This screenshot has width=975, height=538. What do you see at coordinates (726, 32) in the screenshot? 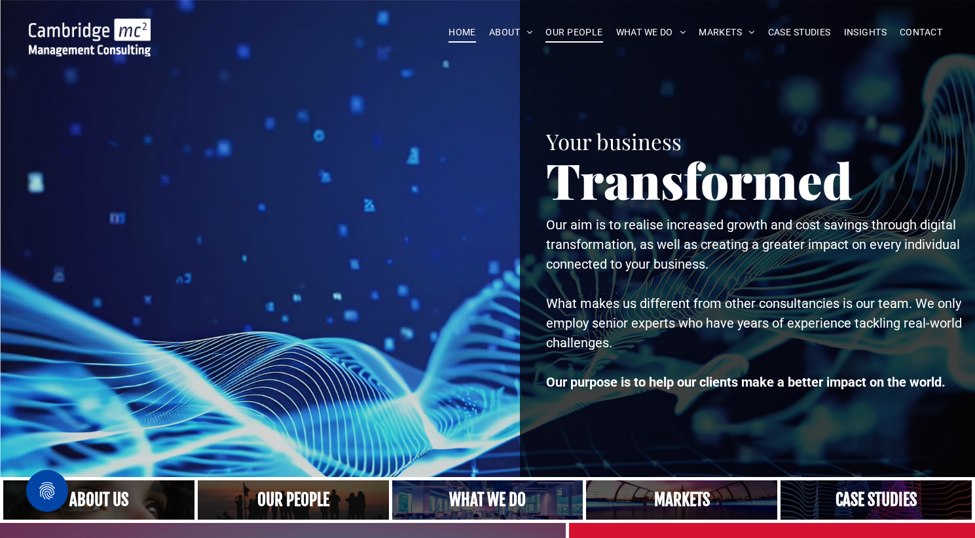
I see `a: MARKETS` at bounding box center [726, 32].